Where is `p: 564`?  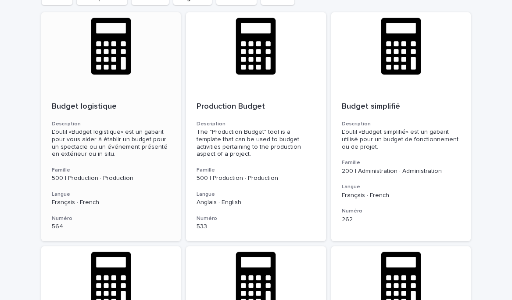
p: 564 is located at coordinates (111, 226).